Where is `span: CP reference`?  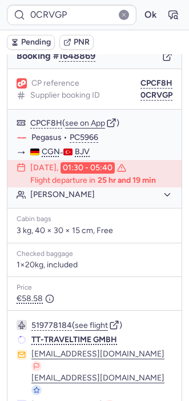
span: CP reference is located at coordinates (55, 83).